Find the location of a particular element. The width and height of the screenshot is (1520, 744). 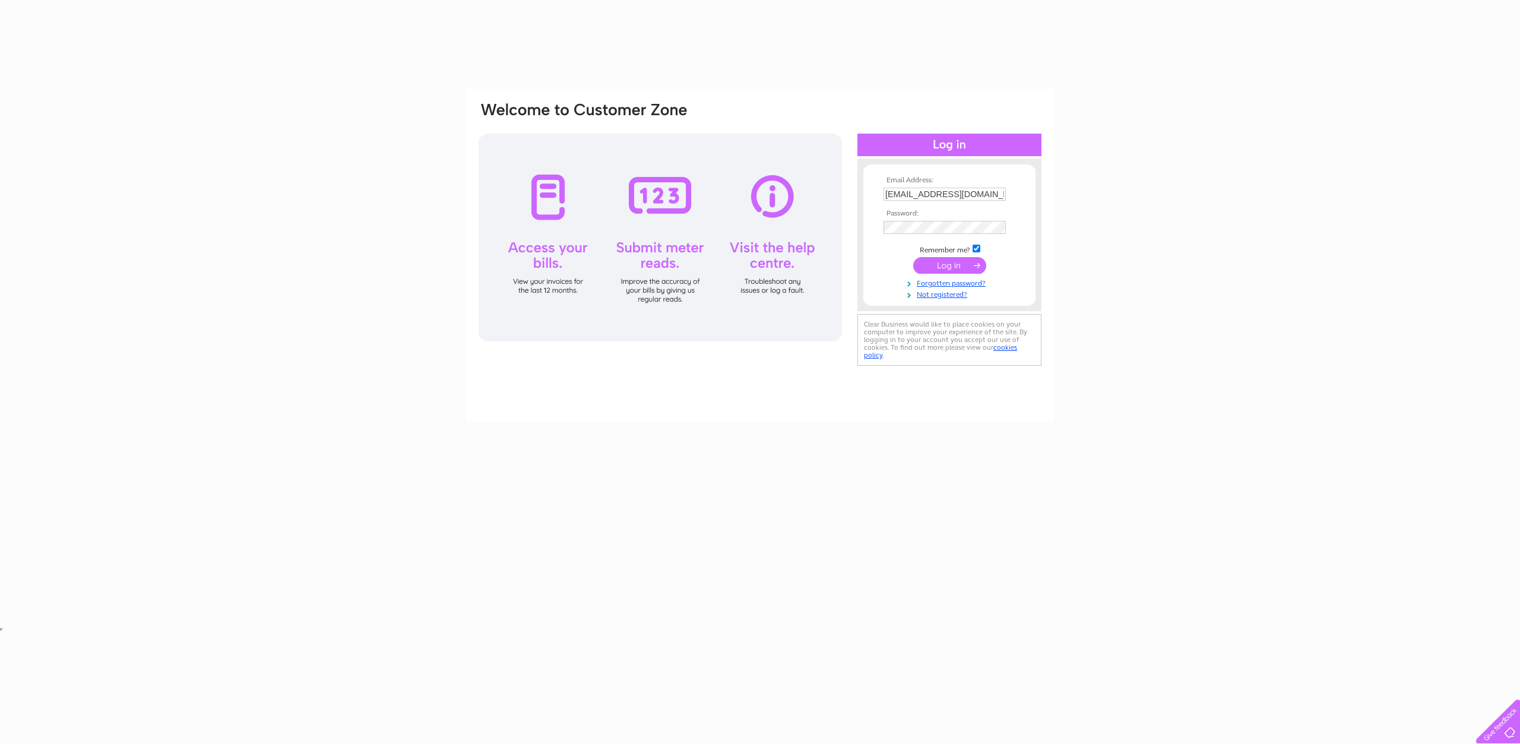

th: Password: is located at coordinates (950, 214).